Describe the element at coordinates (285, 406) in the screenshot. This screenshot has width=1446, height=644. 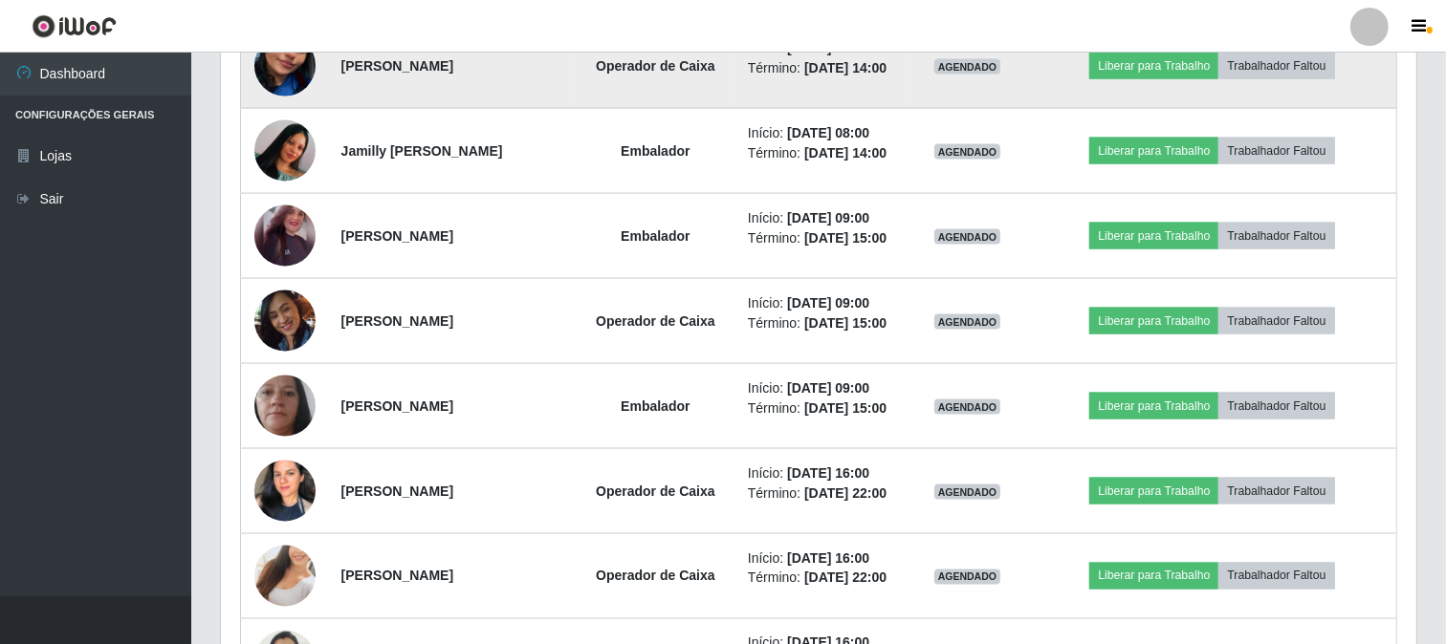
I see `img: 1755551934375.jpeg` at that location.